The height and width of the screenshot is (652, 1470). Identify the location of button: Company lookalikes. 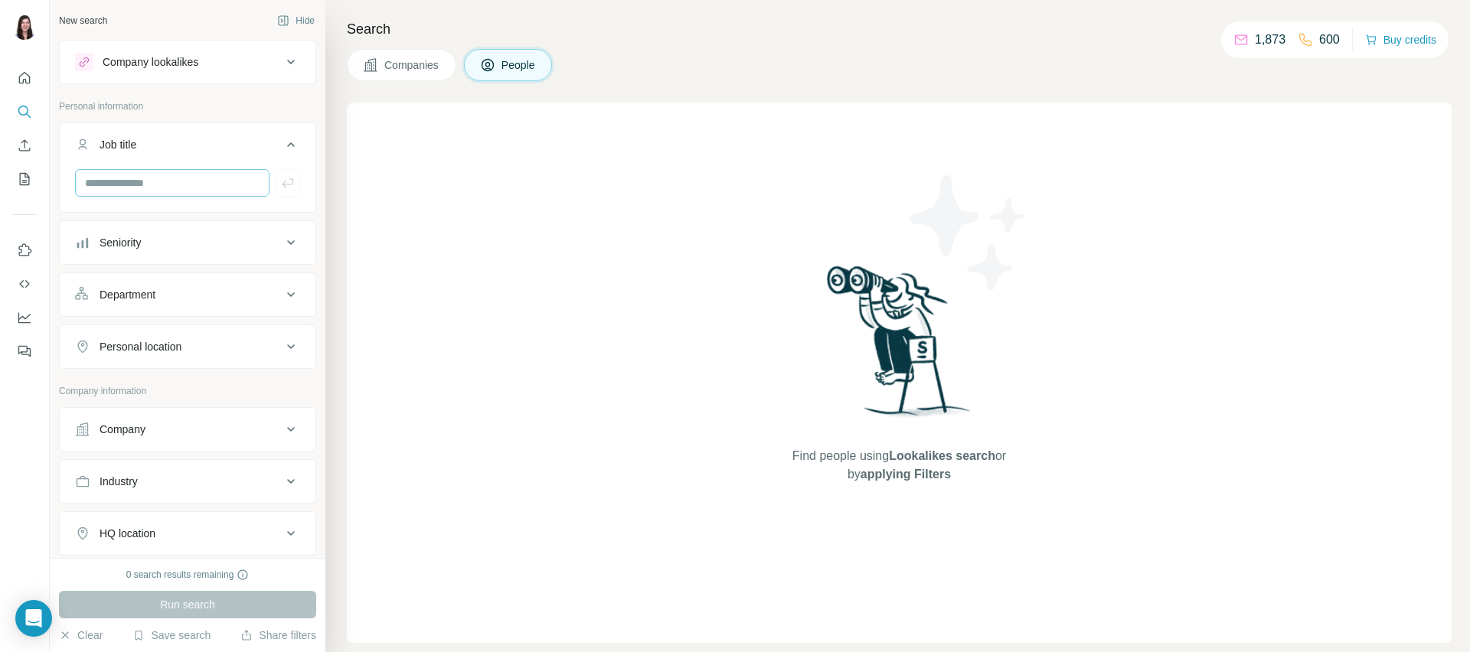
(188, 62).